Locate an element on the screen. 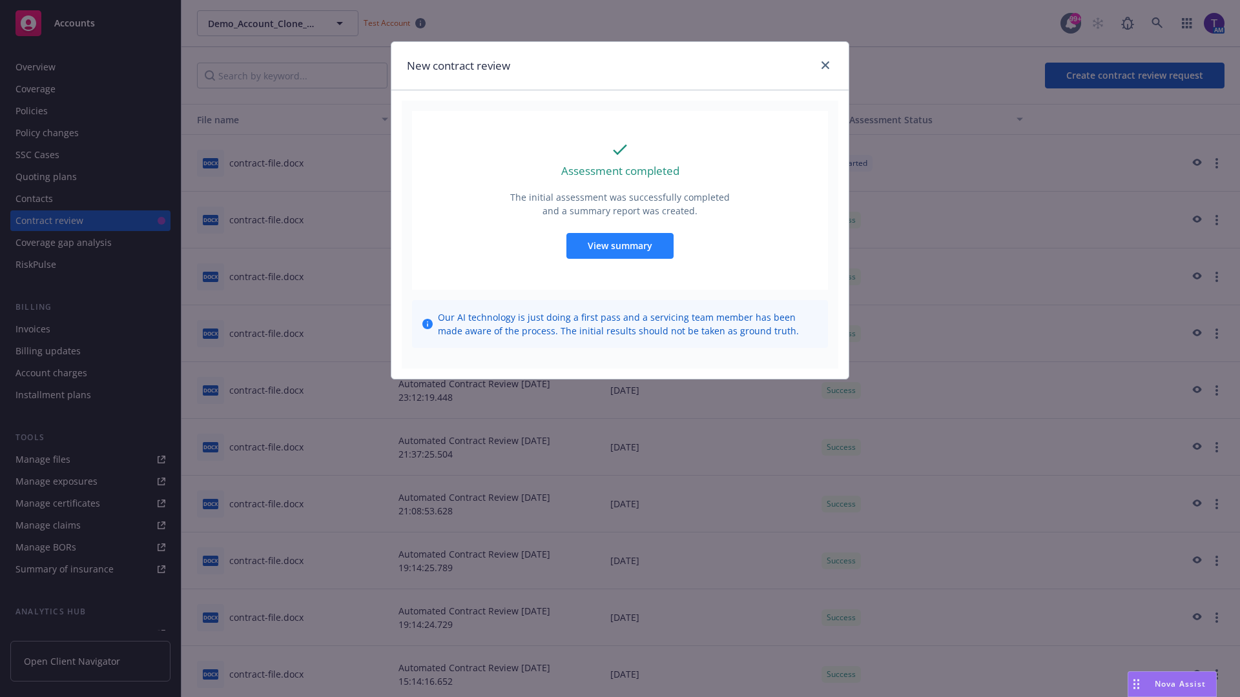  span: Nova Assist is located at coordinates (1179, 684).